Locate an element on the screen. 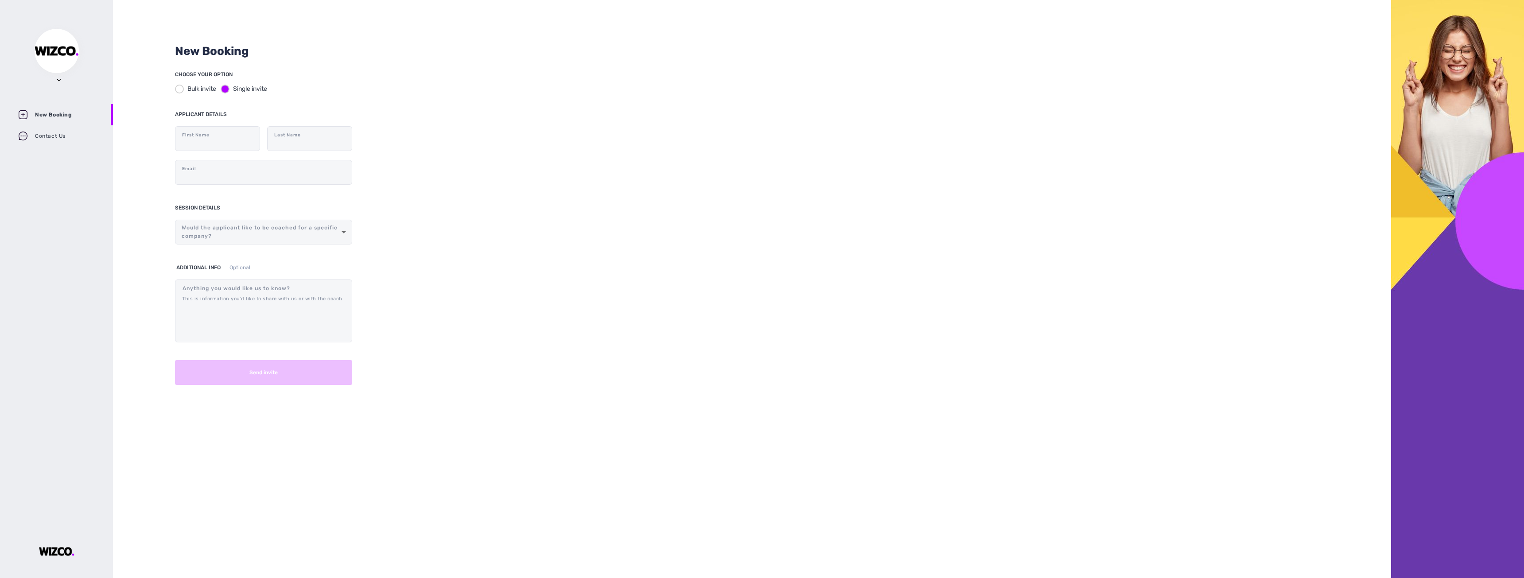 The height and width of the screenshot is (578, 1524). p: APPLICANT DETAILS is located at coordinates (264, 114).